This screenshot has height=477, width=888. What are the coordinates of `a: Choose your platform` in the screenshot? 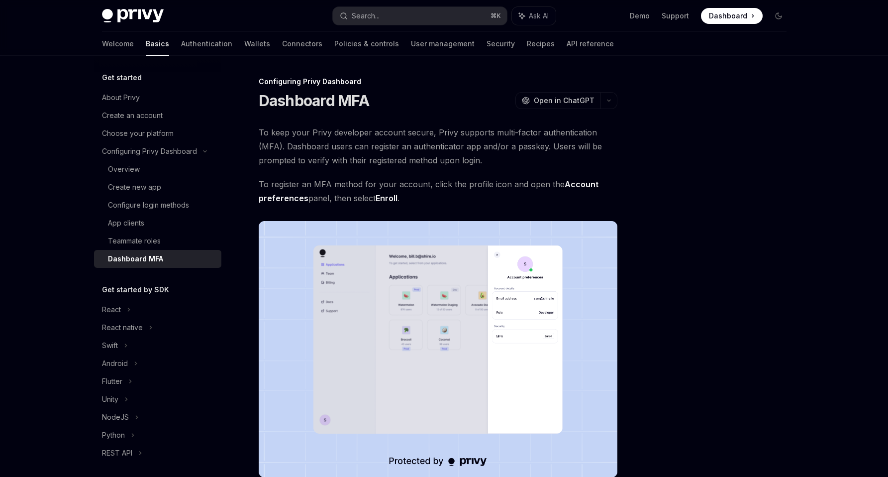 It's located at (158, 133).